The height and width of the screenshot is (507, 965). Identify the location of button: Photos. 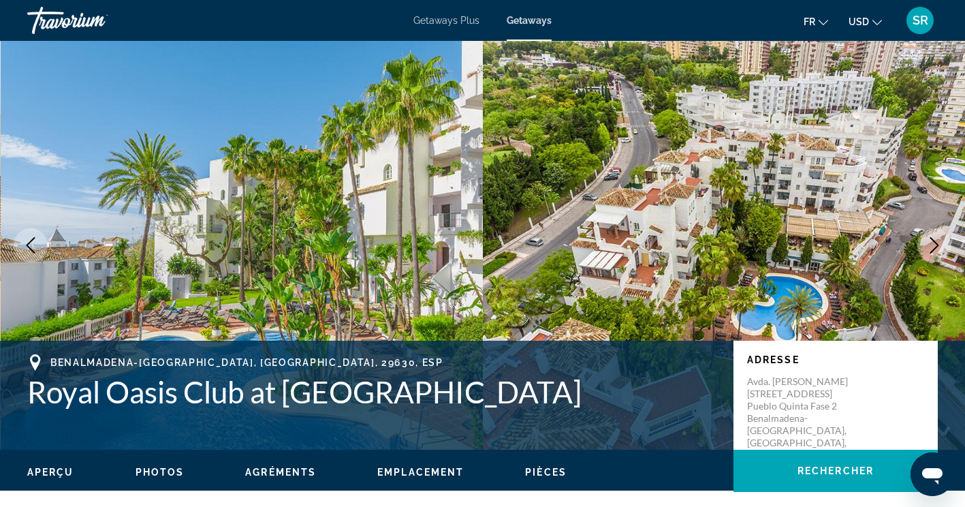
(160, 472).